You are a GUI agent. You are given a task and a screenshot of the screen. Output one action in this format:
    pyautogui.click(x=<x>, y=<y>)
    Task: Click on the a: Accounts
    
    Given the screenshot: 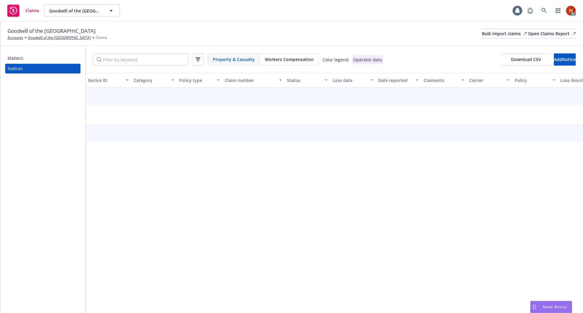 What is the action you would take?
    pyautogui.click(x=15, y=38)
    